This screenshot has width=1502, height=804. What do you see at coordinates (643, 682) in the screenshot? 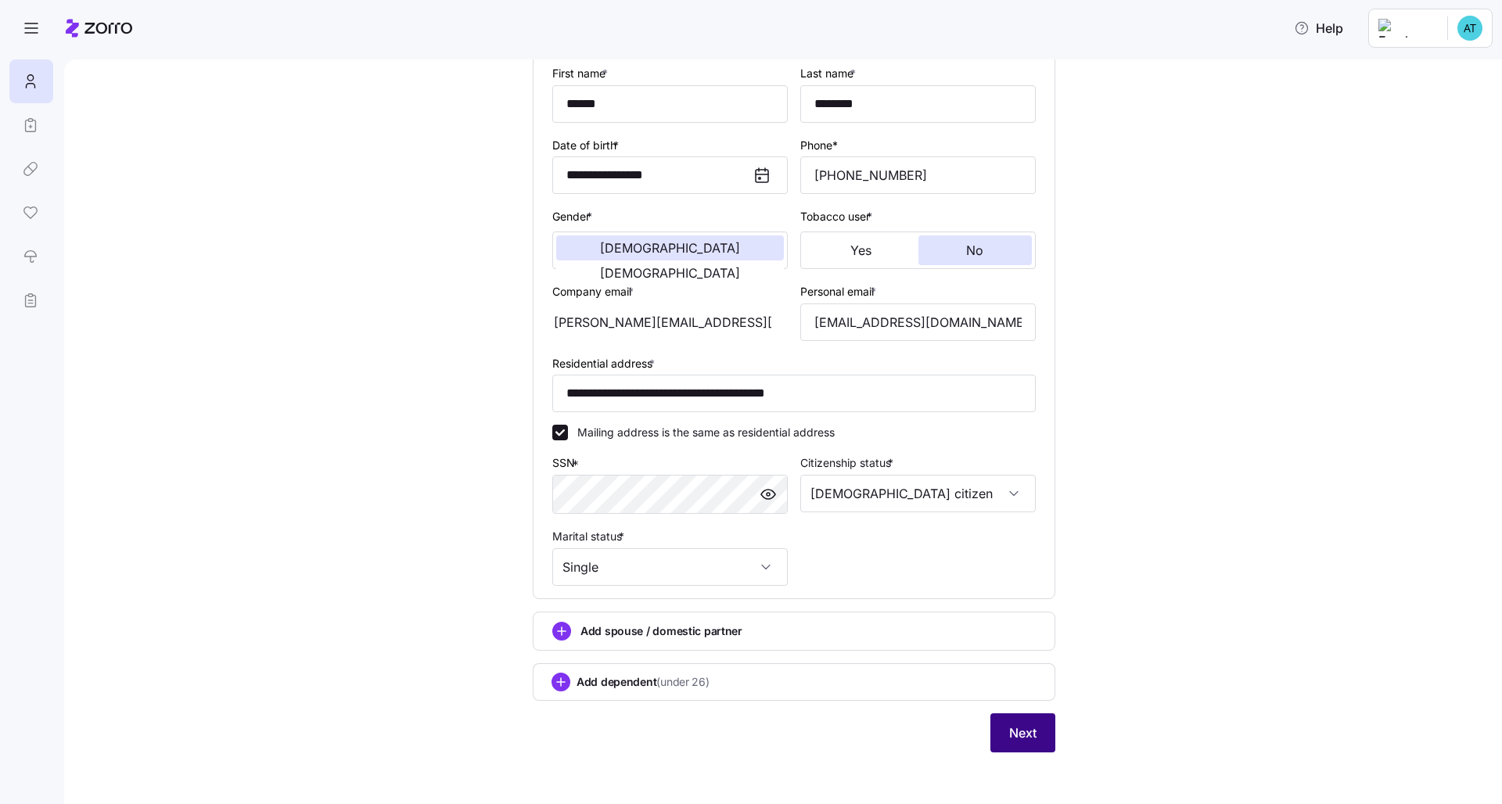
I see `span: Add dependent` at bounding box center [643, 682].